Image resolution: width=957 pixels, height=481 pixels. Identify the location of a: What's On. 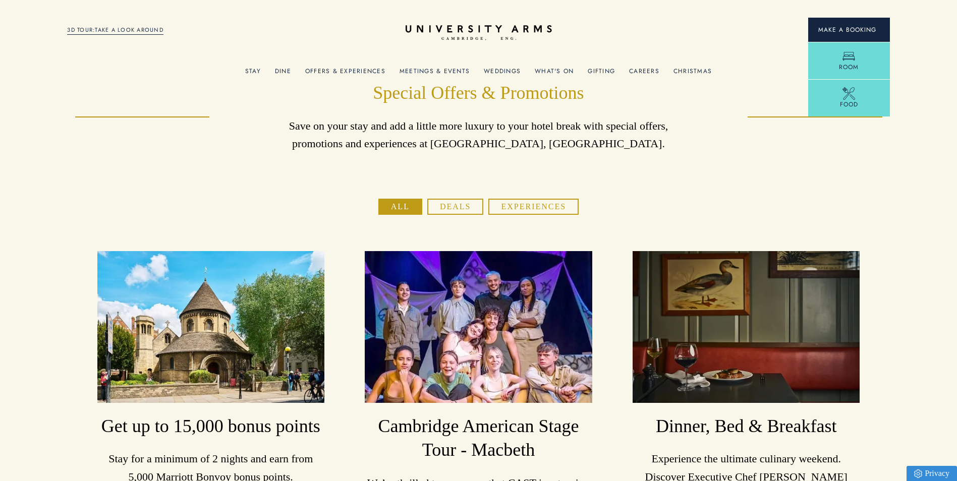
(554, 74).